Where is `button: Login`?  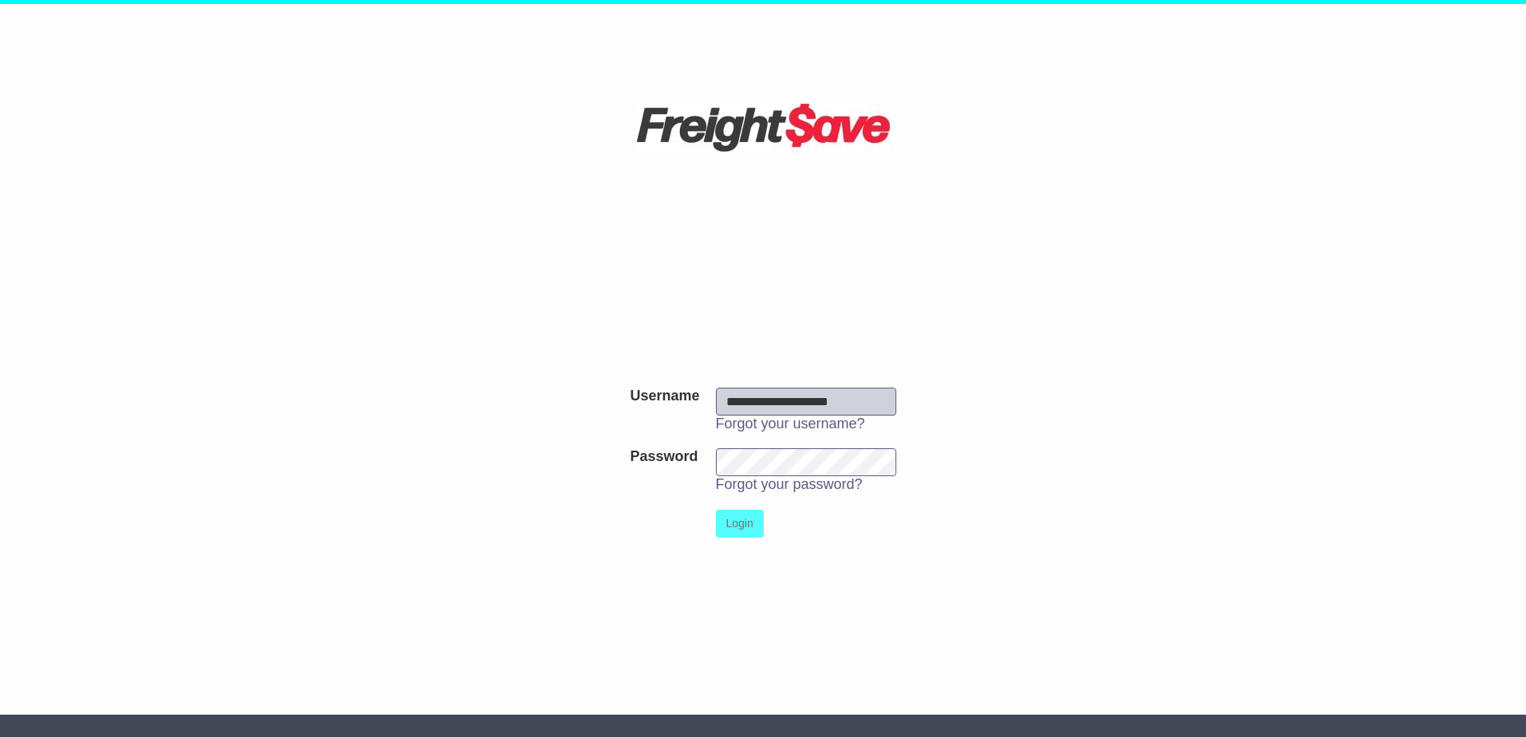 button: Login is located at coordinates (740, 523).